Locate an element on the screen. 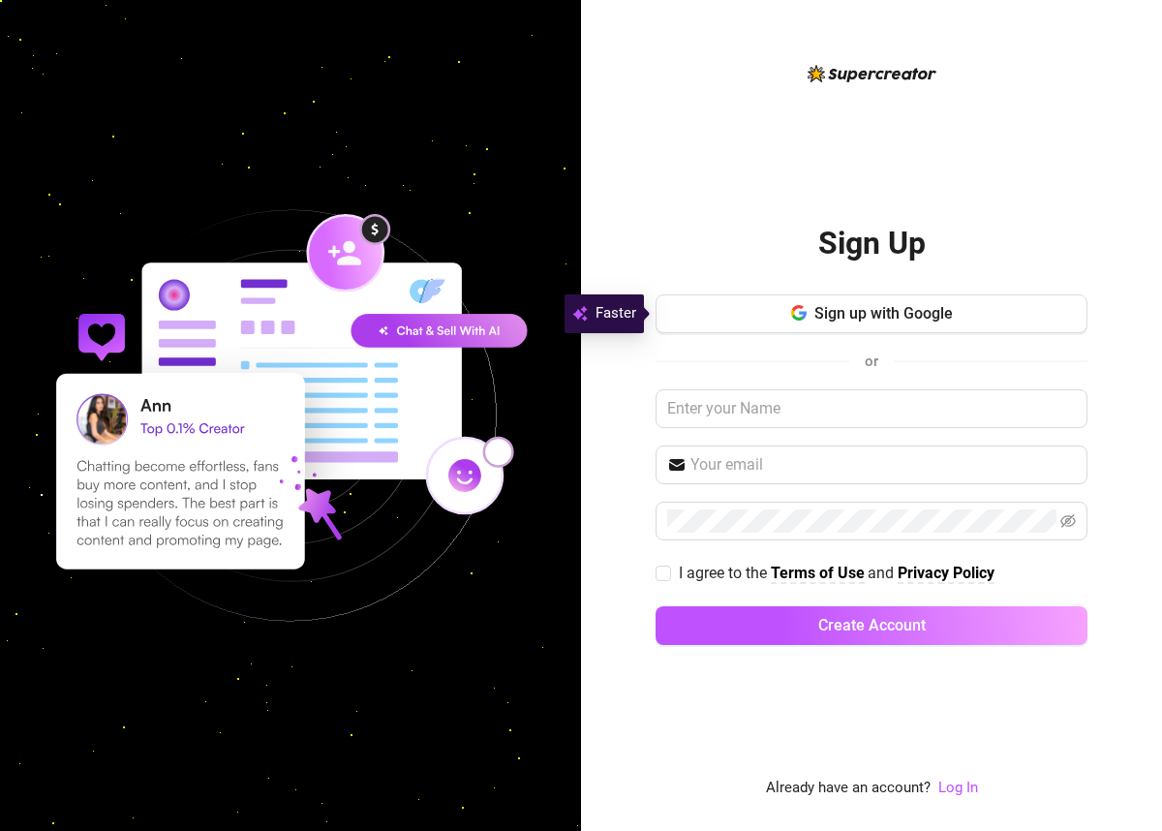 The image size is (1162, 831). span: or is located at coordinates (871, 361).